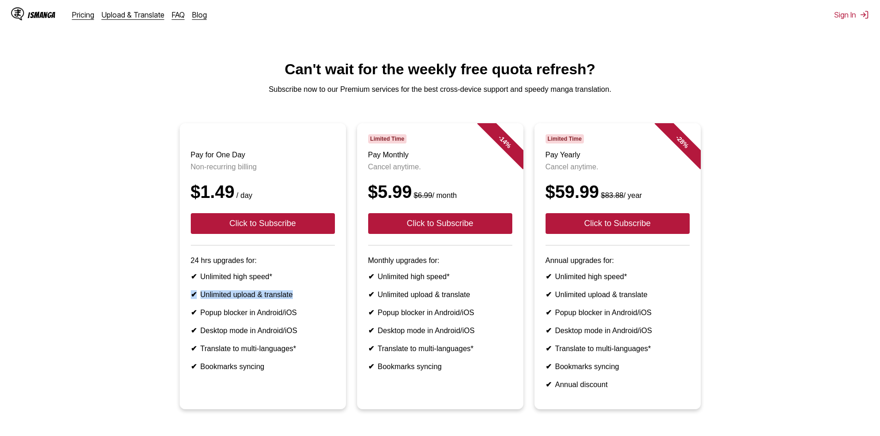 This screenshot has height=436, width=880. Describe the element at coordinates (133, 15) in the screenshot. I see `a: Upload & Translate` at that location.